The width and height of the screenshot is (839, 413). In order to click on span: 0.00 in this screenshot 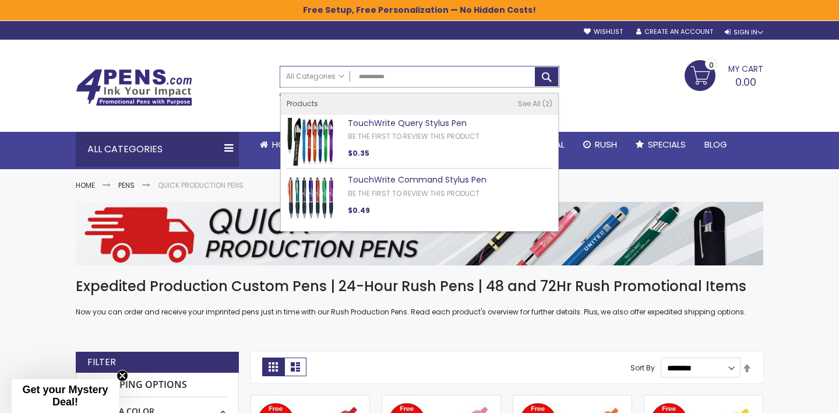, I will do `click(746, 82)`.